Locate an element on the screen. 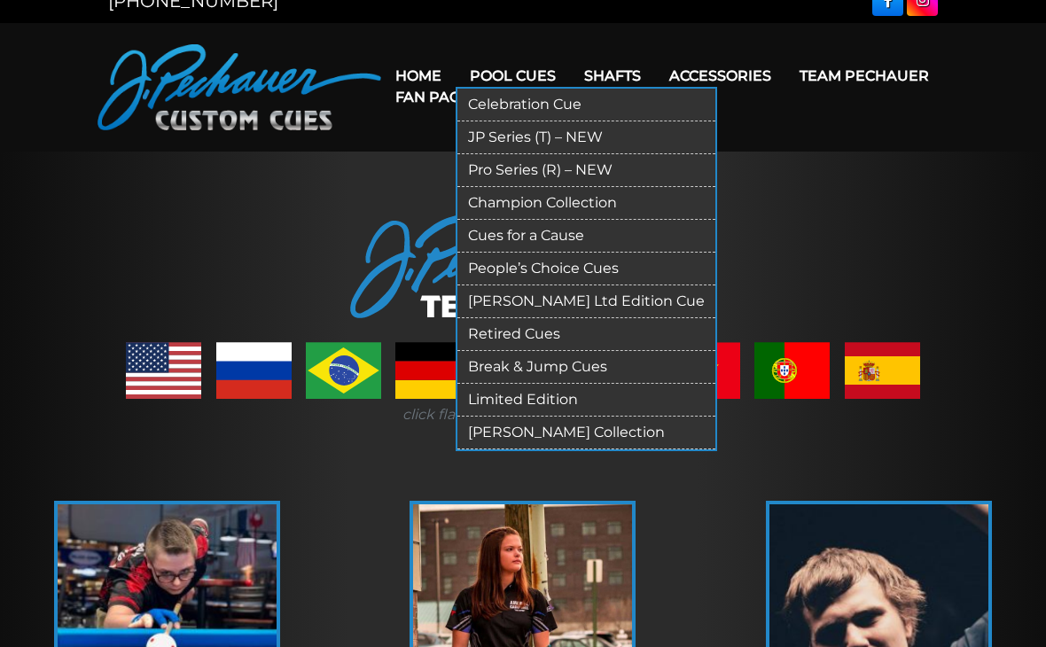  a: Break & Jump Cues is located at coordinates (586, 367).